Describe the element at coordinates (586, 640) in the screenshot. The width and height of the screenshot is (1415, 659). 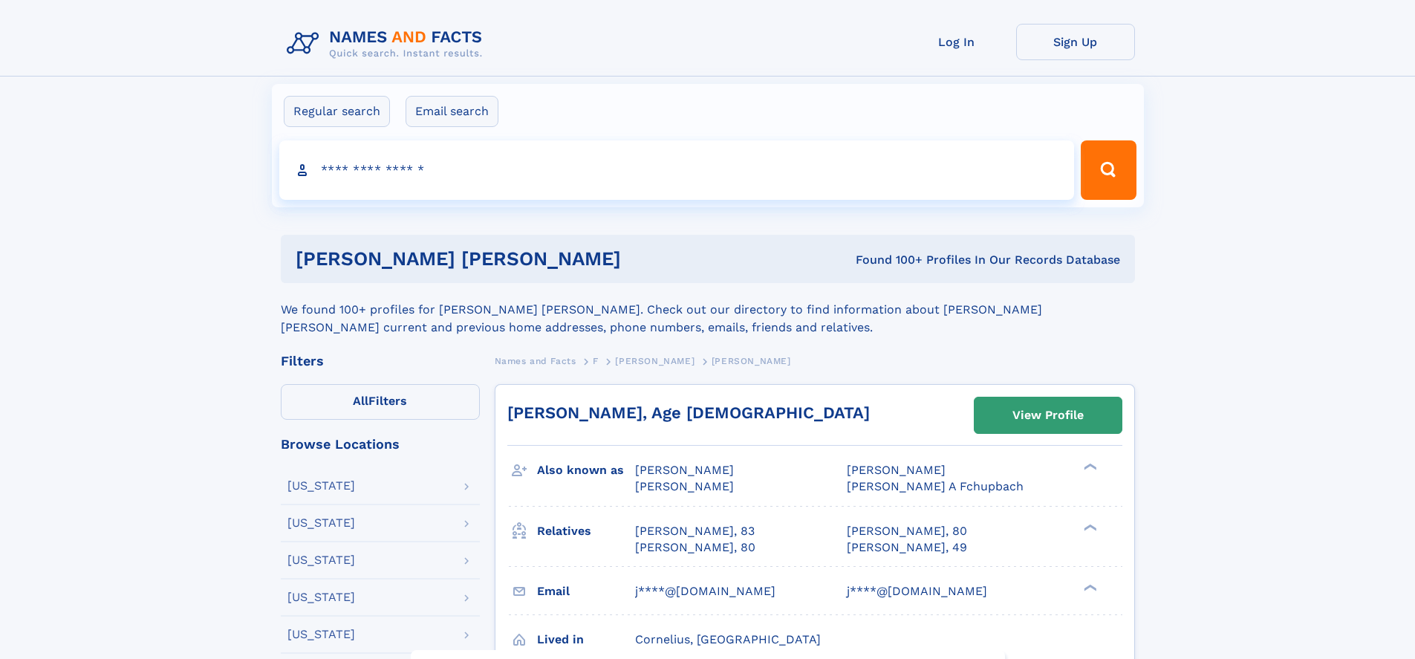
I see `h3: Lived in` at that location.